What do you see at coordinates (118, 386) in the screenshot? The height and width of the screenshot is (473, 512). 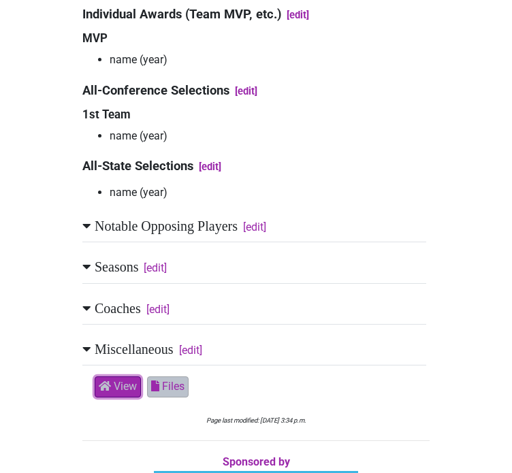 I see `a: View` at bounding box center [118, 386].